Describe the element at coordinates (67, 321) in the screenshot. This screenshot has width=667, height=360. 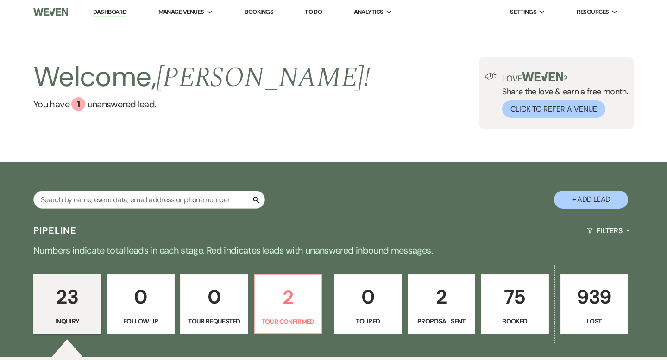
I see `p: Inquiry` at that location.